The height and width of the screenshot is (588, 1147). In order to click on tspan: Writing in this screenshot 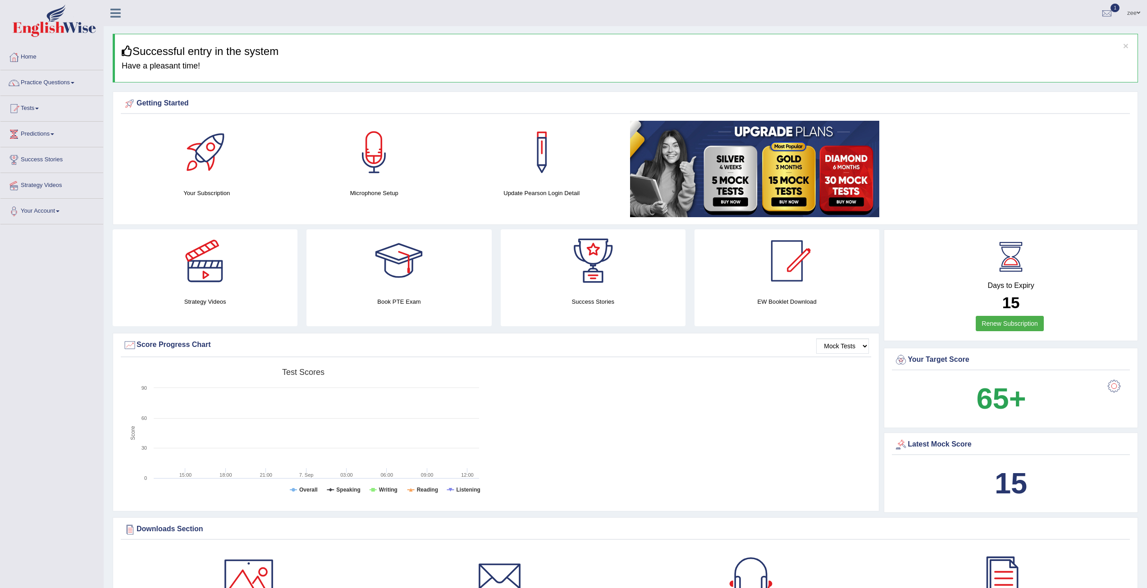, I will do `click(388, 490)`.